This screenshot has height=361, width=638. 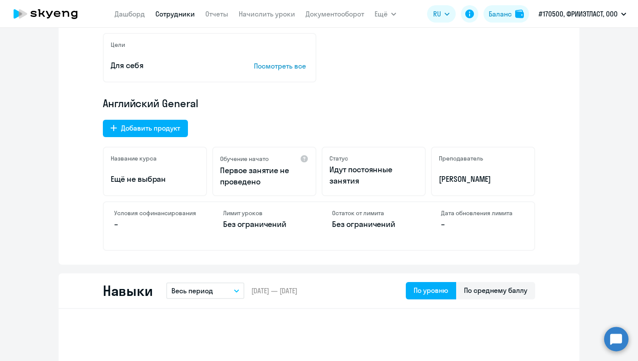 I want to click on span: Английский General, so click(x=151, y=103).